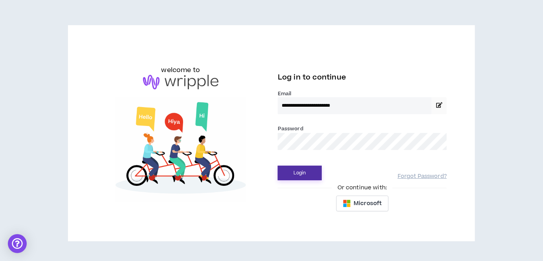 The height and width of the screenshot is (261, 543). I want to click on button: Microsoft, so click(362, 203).